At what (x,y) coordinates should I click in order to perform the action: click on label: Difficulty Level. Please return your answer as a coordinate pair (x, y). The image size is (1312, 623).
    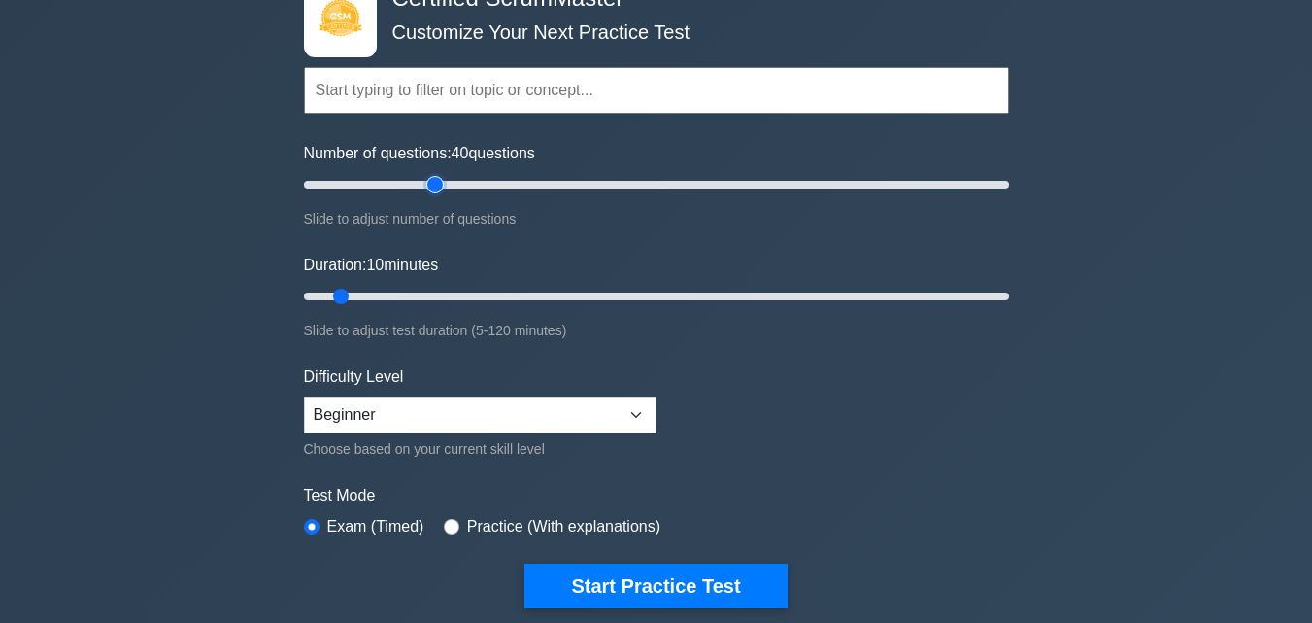
    Looking at the image, I should click on (354, 377).